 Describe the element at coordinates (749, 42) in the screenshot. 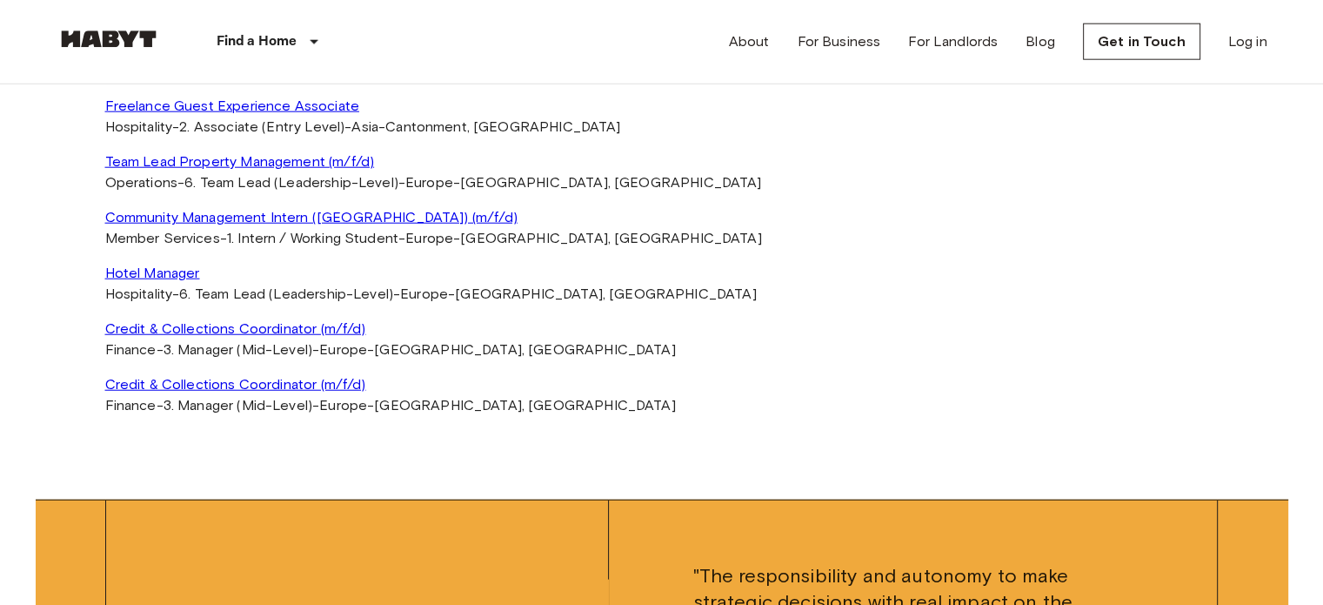

I see `a: About` at that location.